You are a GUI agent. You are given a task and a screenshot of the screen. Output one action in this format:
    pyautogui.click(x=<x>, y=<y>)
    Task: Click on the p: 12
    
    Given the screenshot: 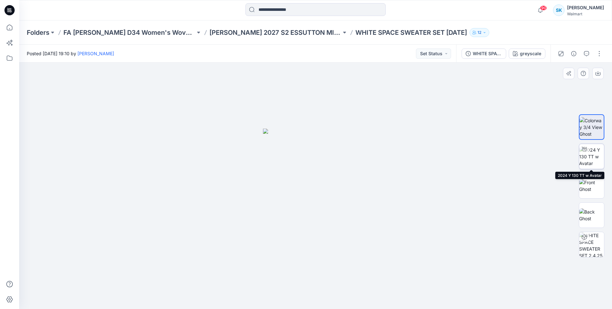 What is the action you would take?
    pyautogui.click(x=480, y=33)
    